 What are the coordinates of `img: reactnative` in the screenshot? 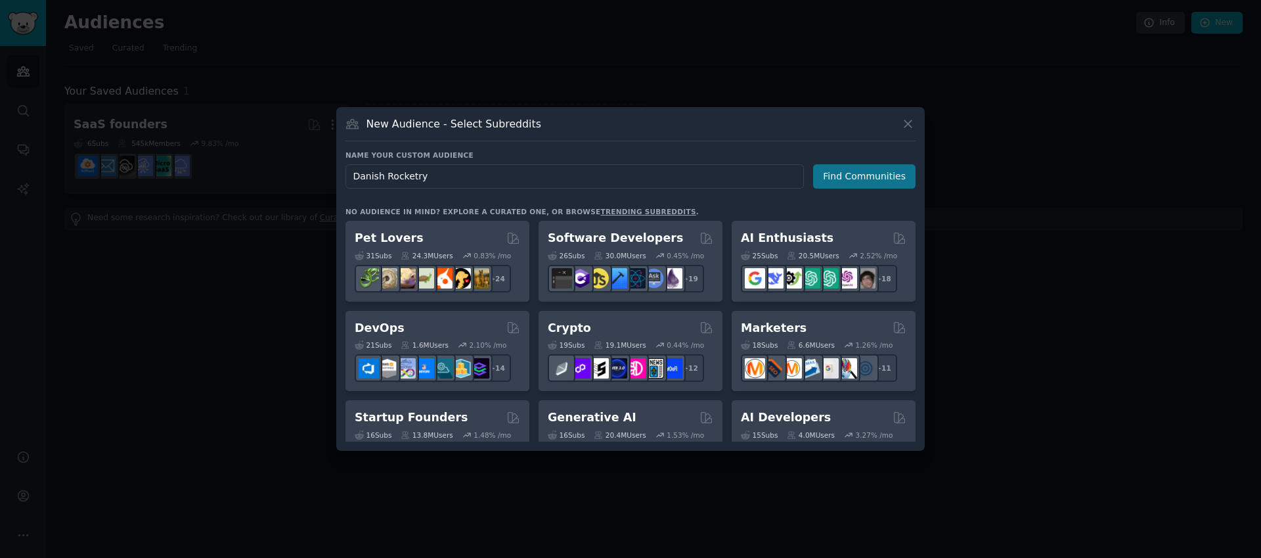 It's located at (635, 278).